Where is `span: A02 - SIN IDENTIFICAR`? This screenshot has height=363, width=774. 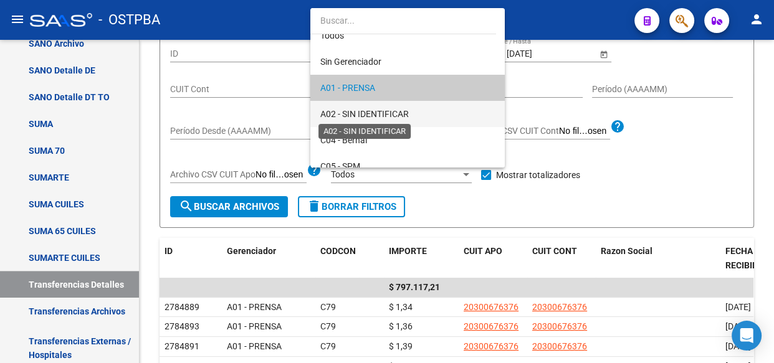 span: A02 - SIN IDENTIFICAR is located at coordinates (364, 114).